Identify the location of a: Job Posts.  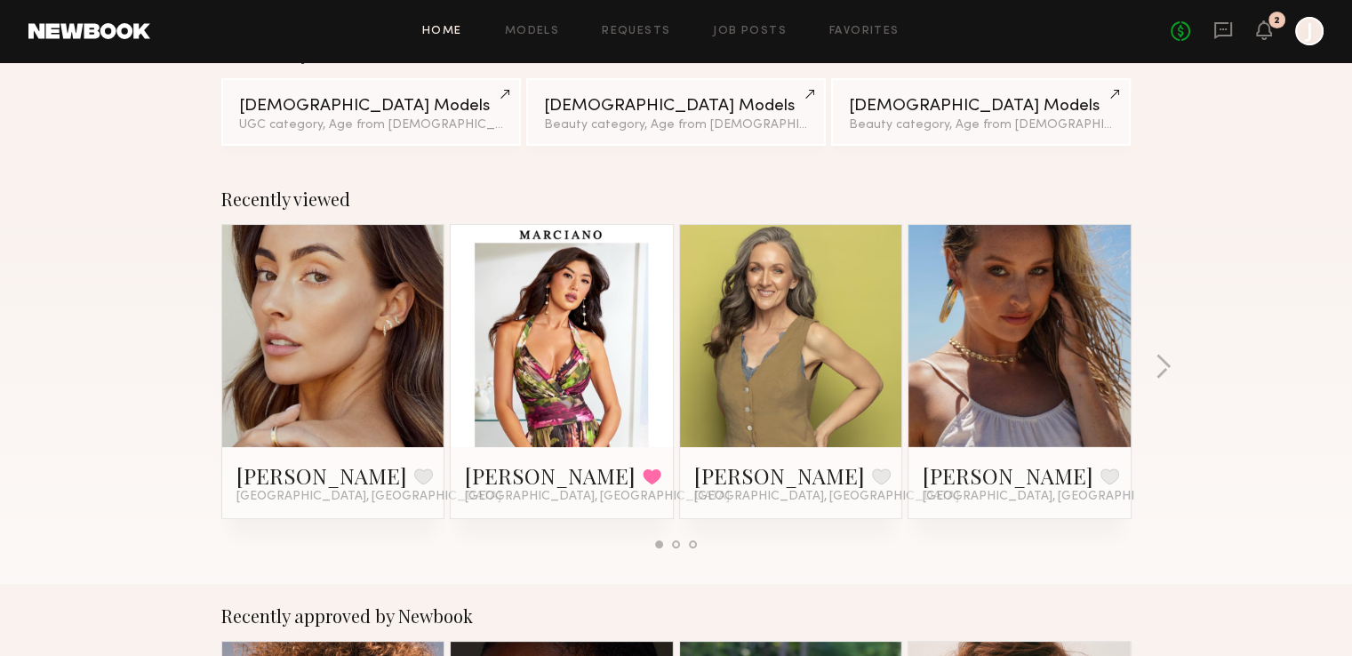
(750, 31).